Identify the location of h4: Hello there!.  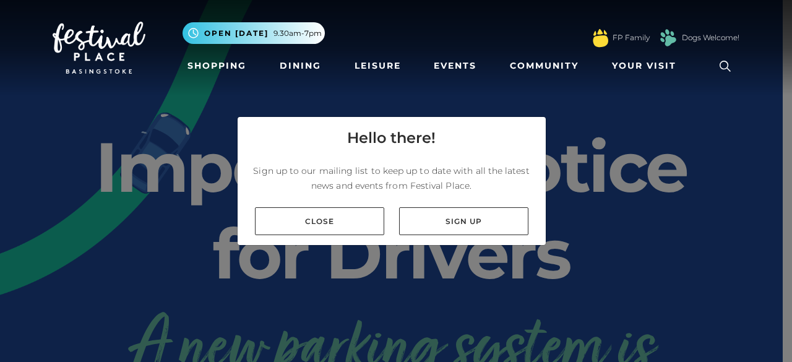
(391, 138).